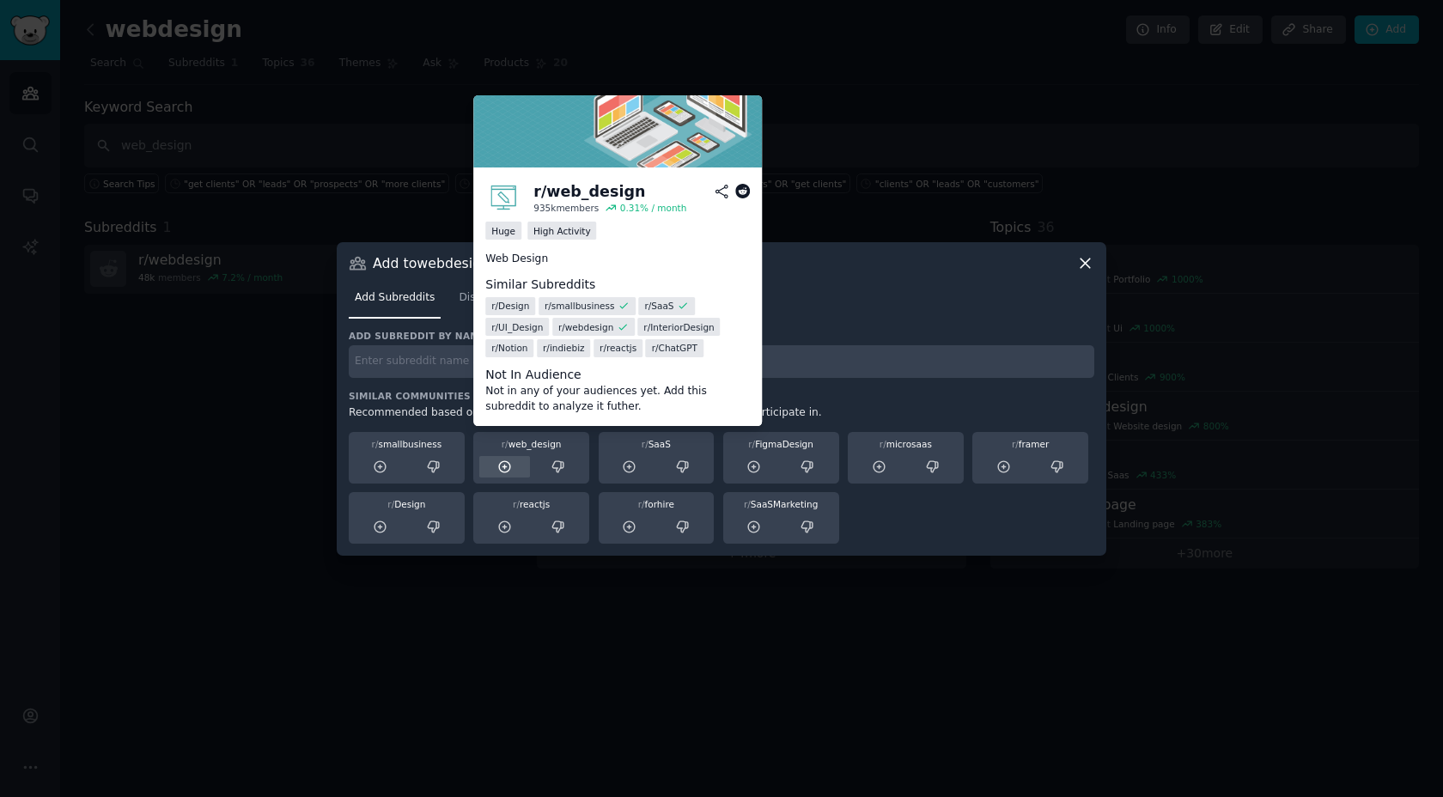 This screenshot has width=1443, height=797. I want to click on span: Discover Communities, so click(518, 298).